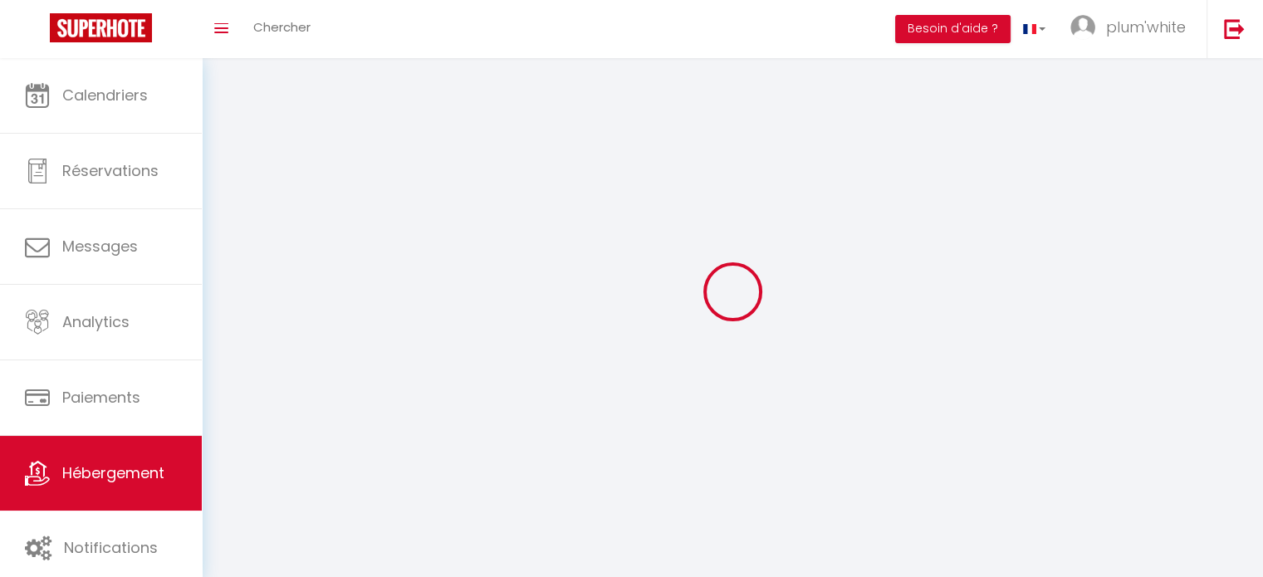 The width and height of the screenshot is (1263, 577). I want to click on span: Chercher, so click(282, 27).